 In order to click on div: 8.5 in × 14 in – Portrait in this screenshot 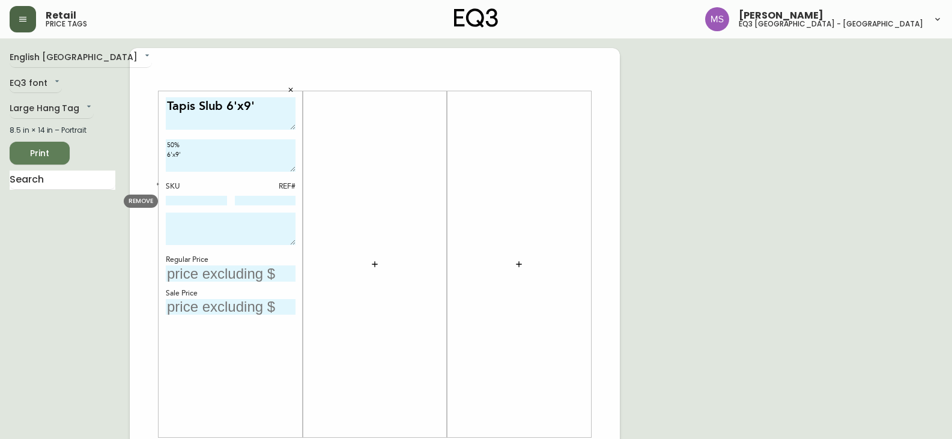, I will do `click(62, 130)`.